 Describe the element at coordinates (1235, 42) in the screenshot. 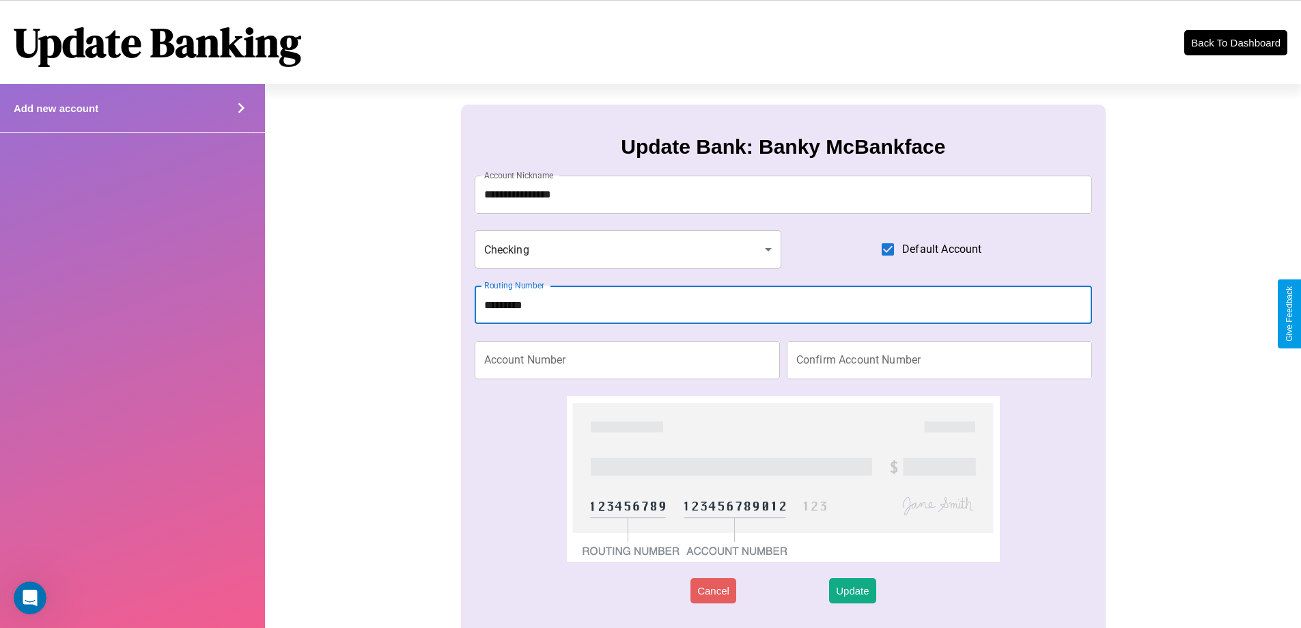

I see `button: Back To Dashboard` at that location.